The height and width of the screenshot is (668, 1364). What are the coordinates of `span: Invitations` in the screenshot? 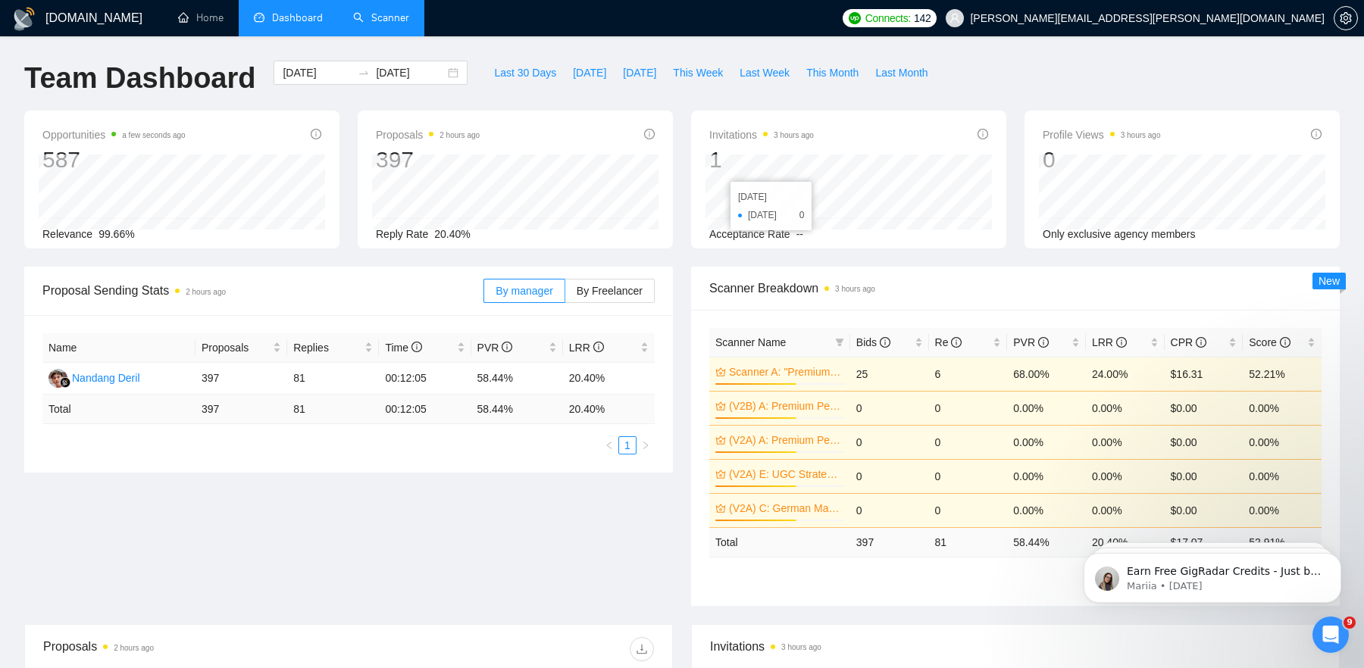 It's located at (1016, 647).